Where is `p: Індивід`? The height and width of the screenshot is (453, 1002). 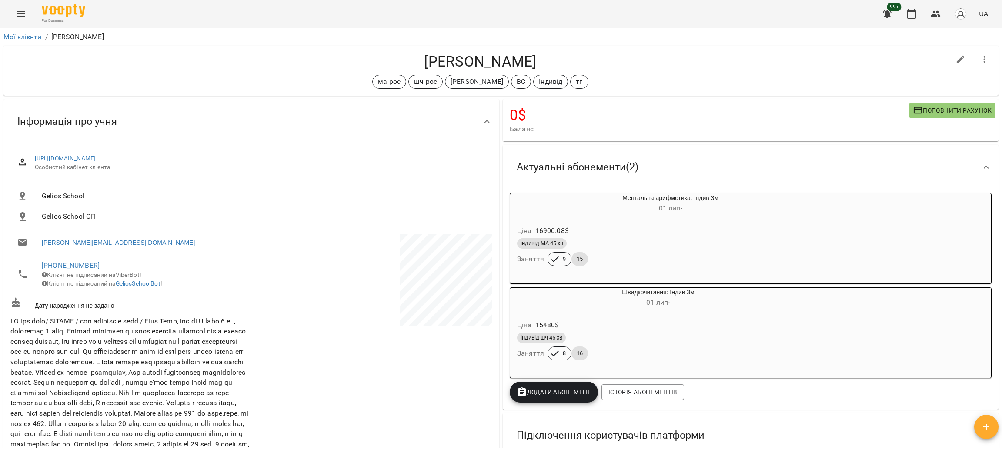 p: Індивід is located at coordinates (551, 82).